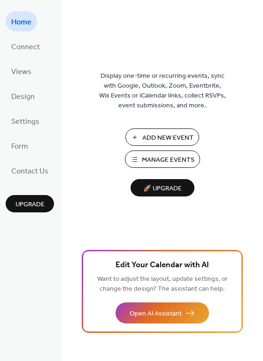 The image size is (263, 361). Describe the element at coordinates (23, 97) in the screenshot. I see `span: Design` at that location.